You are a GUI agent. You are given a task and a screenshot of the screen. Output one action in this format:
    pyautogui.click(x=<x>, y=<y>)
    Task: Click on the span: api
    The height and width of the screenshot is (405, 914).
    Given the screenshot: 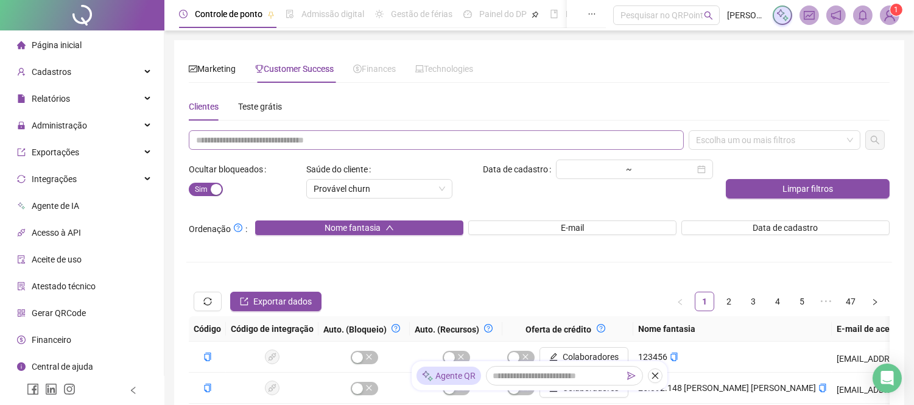 What is the action you would take?
    pyautogui.click(x=21, y=233)
    